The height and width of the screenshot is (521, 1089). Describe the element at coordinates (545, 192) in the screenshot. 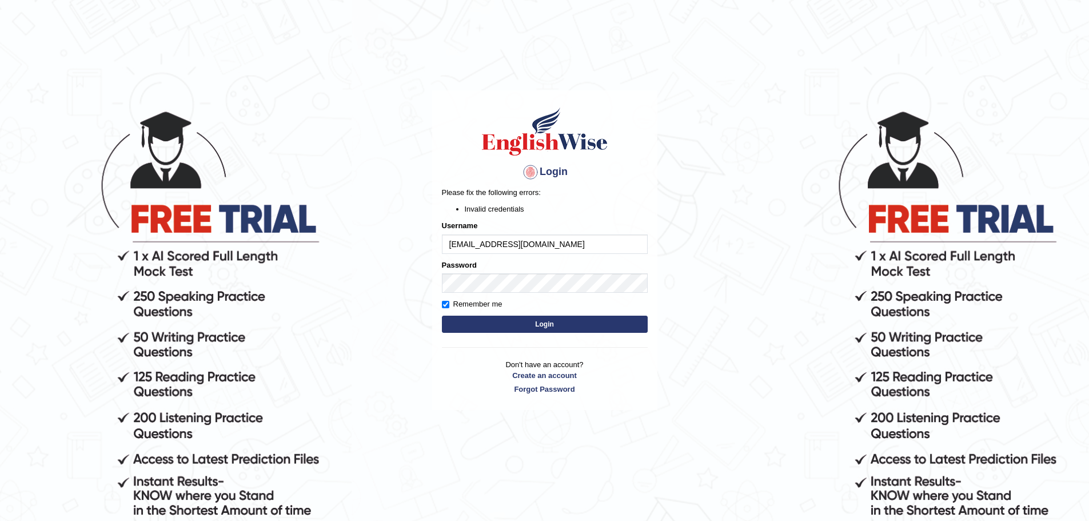

I see `p: Please fix the following errors:` at that location.